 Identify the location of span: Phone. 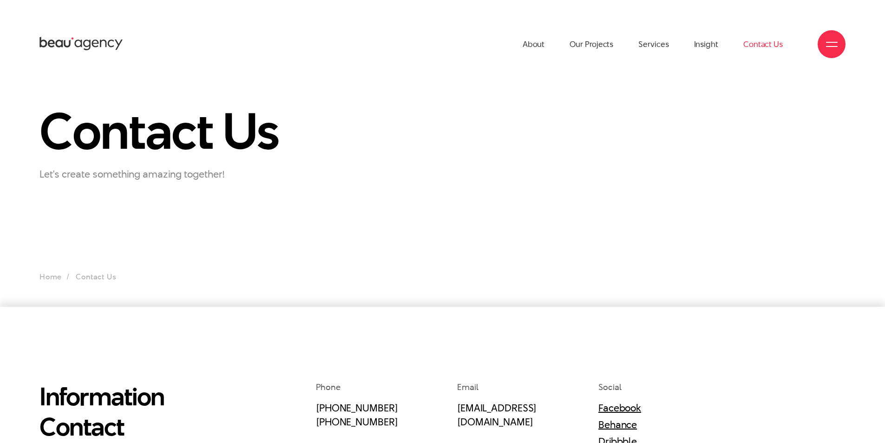
(328, 386).